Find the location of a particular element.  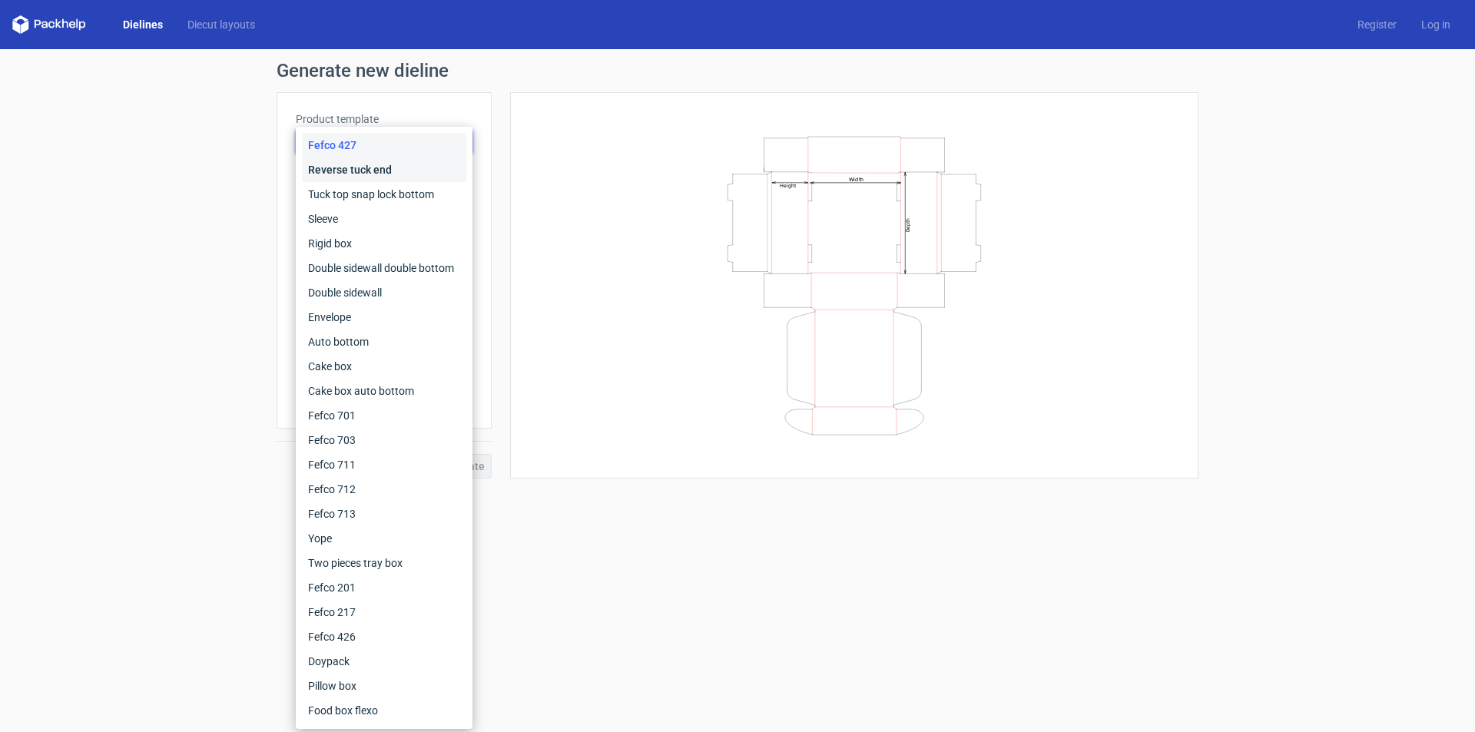

div: Fefco 427 is located at coordinates (384, 145).